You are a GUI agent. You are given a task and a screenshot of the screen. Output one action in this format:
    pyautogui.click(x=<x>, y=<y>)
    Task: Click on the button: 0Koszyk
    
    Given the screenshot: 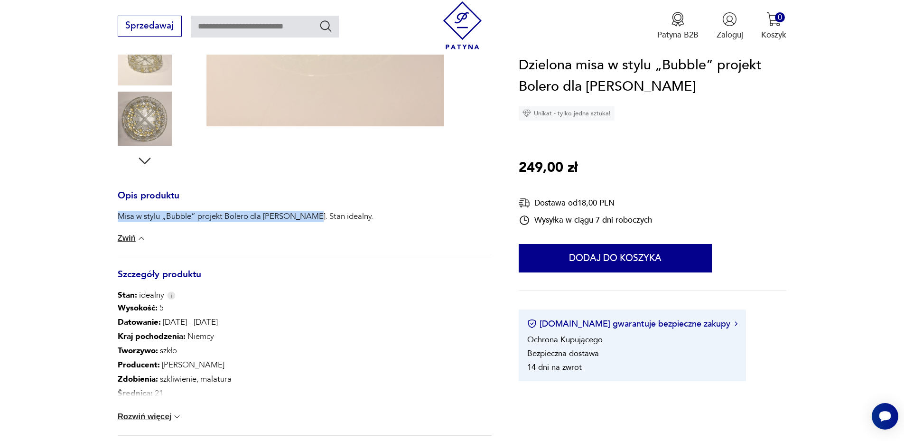 What is the action you would take?
    pyautogui.click(x=774, y=26)
    